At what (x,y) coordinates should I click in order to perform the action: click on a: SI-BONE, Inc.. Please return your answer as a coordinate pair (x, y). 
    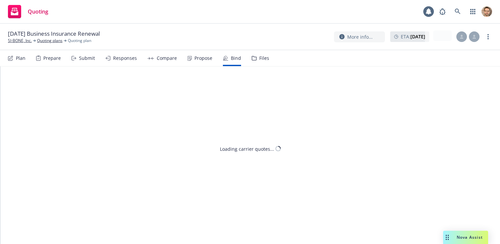
    Looking at the image, I should click on (20, 41).